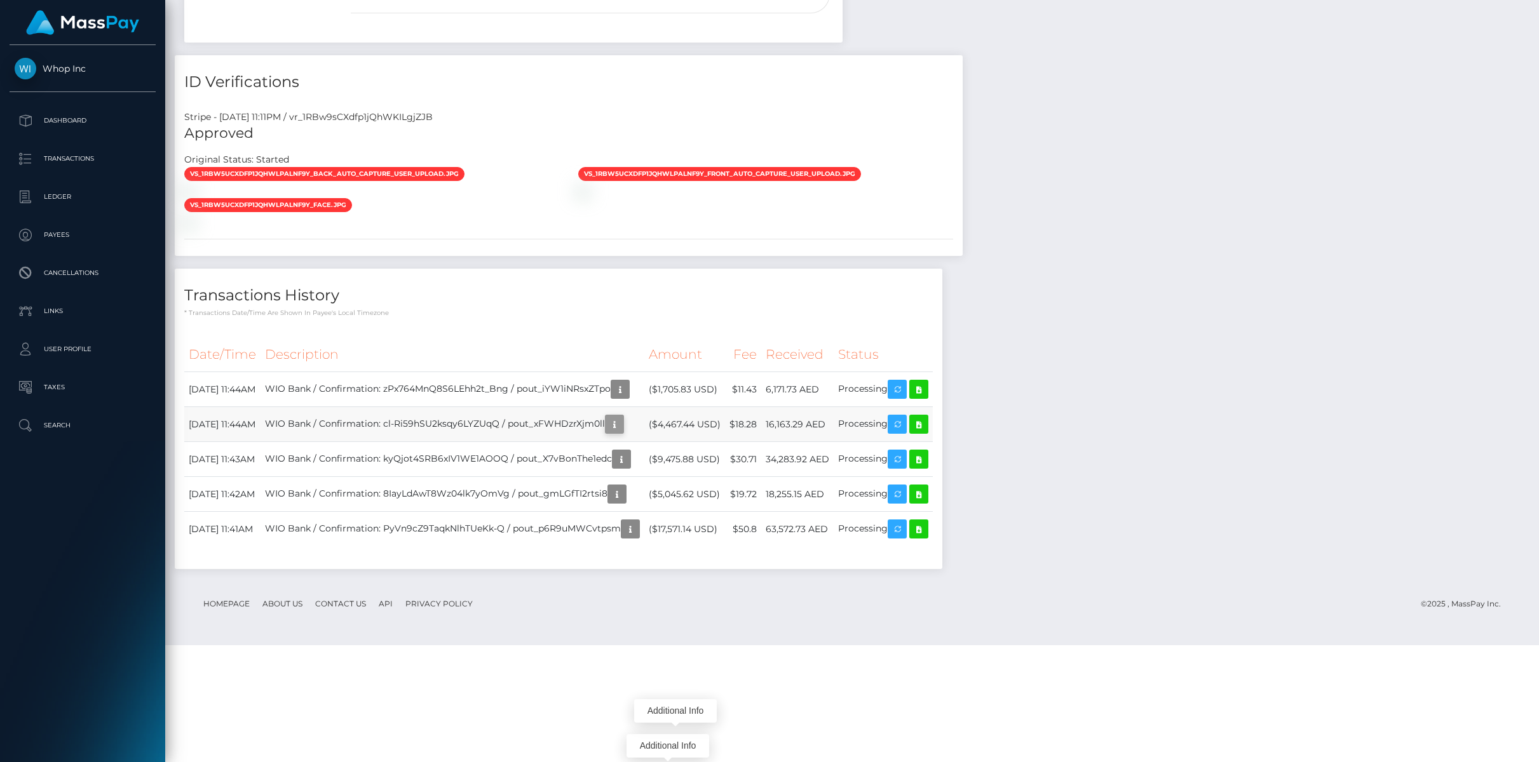 The height and width of the screenshot is (762, 1539). What do you see at coordinates (452, 389) in the screenshot?
I see `td: WIO Bank / Confirmation: zPx764MnQ8S6LEhh2t_Bng / pout_iYW1iNRsxZTpo` at bounding box center [452, 389].